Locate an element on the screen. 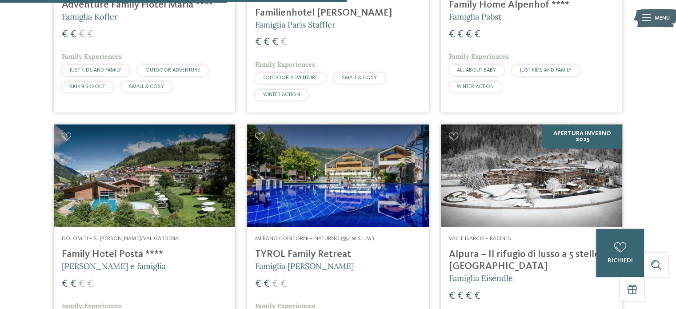 The width and height of the screenshot is (676, 309). span: ALL ABOUT BABY is located at coordinates (476, 70).